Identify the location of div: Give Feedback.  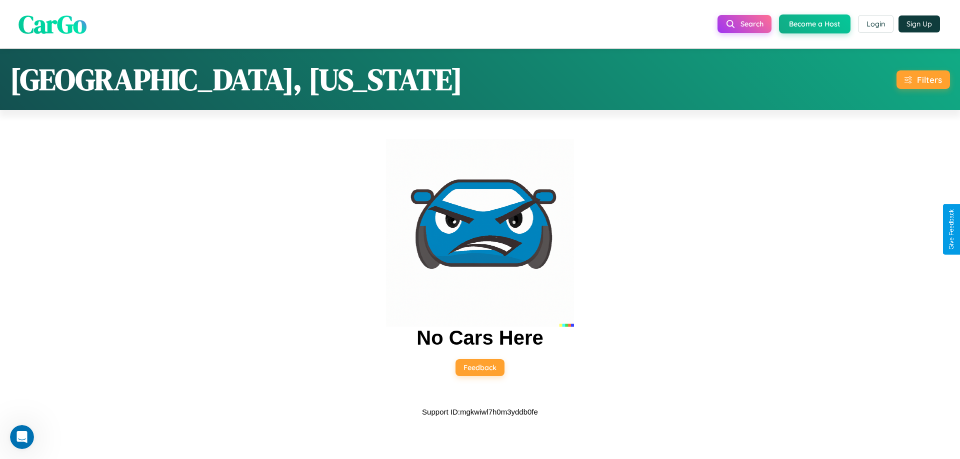
(951, 229).